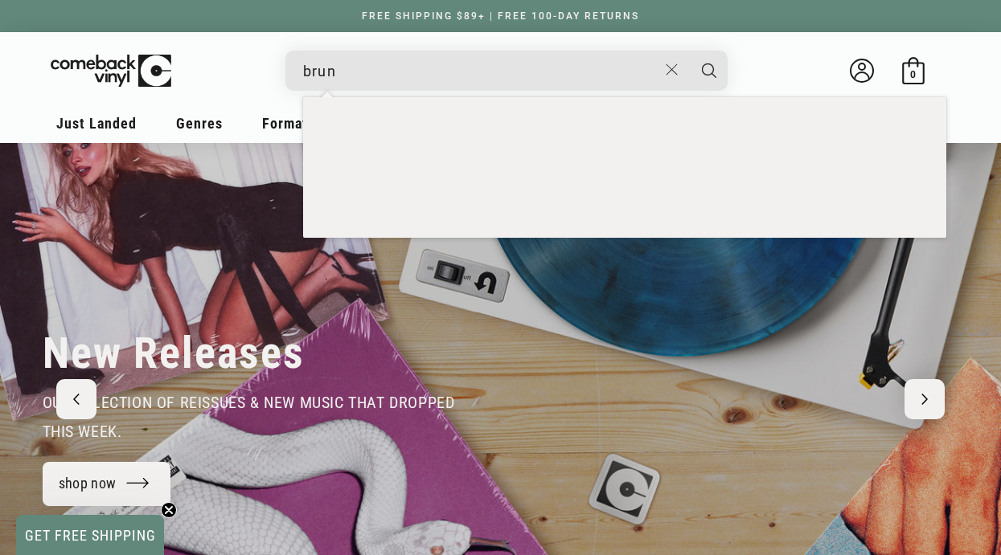 The width and height of the screenshot is (1001, 555). I want to click on button: Close teaser, so click(169, 510).